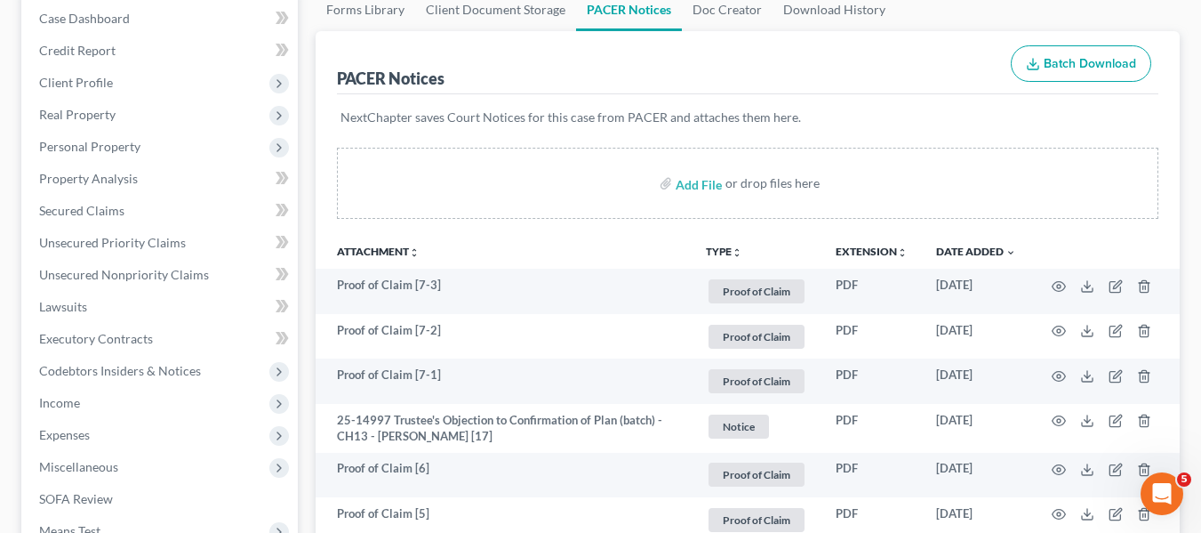 This screenshot has width=1201, height=533. What do you see at coordinates (390, 78) in the screenshot?
I see `div: PACER Notices` at bounding box center [390, 78].